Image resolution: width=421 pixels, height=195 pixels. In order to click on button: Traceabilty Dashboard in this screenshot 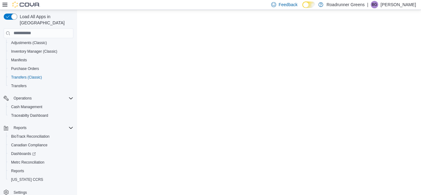, I will do `click(41, 116)`.